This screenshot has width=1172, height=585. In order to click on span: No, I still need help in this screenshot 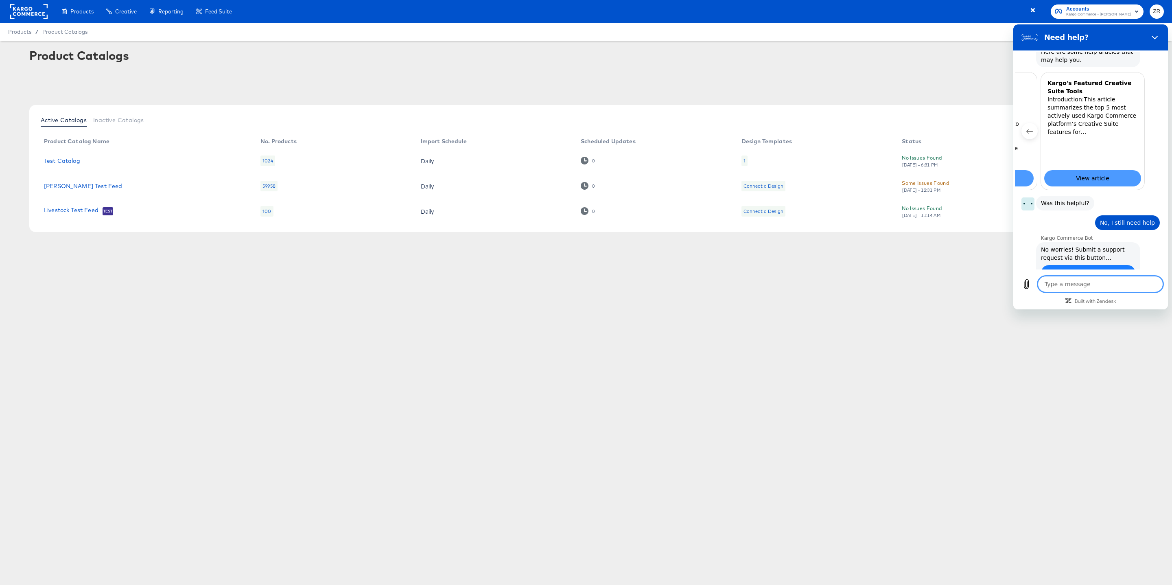, I will do `click(114, 198)`.